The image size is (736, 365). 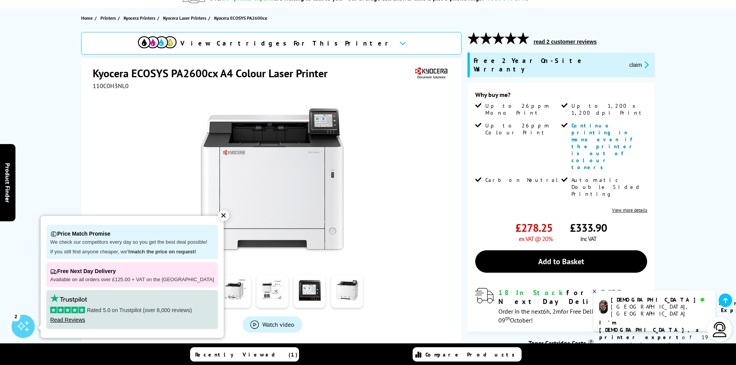 What do you see at coordinates (240, 18) in the screenshot?
I see `span: Kyocera ECOSYS PA2600cx` at bounding box center [240, 18].